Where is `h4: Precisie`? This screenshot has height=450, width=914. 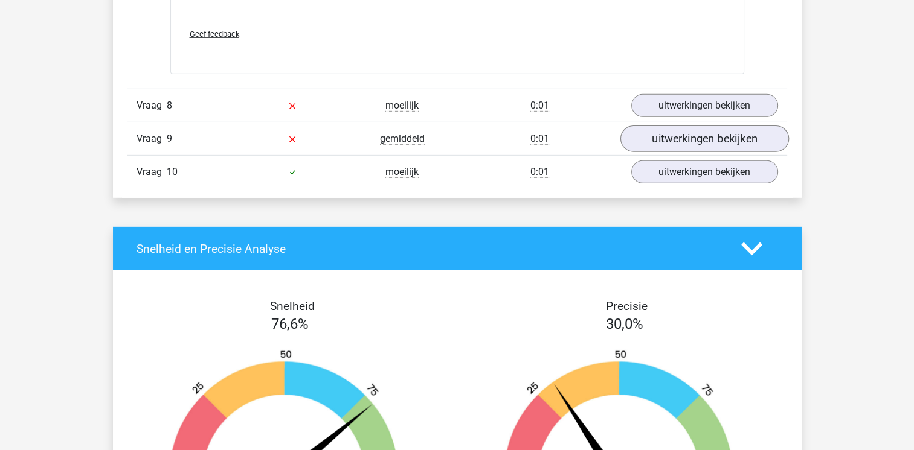
h4: Precisie is located at coordinates (627, 306).